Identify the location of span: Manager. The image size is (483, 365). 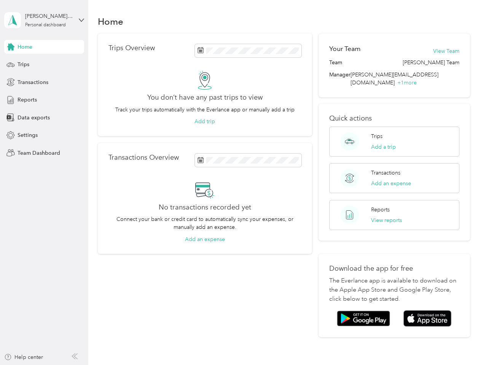
(340, 79).